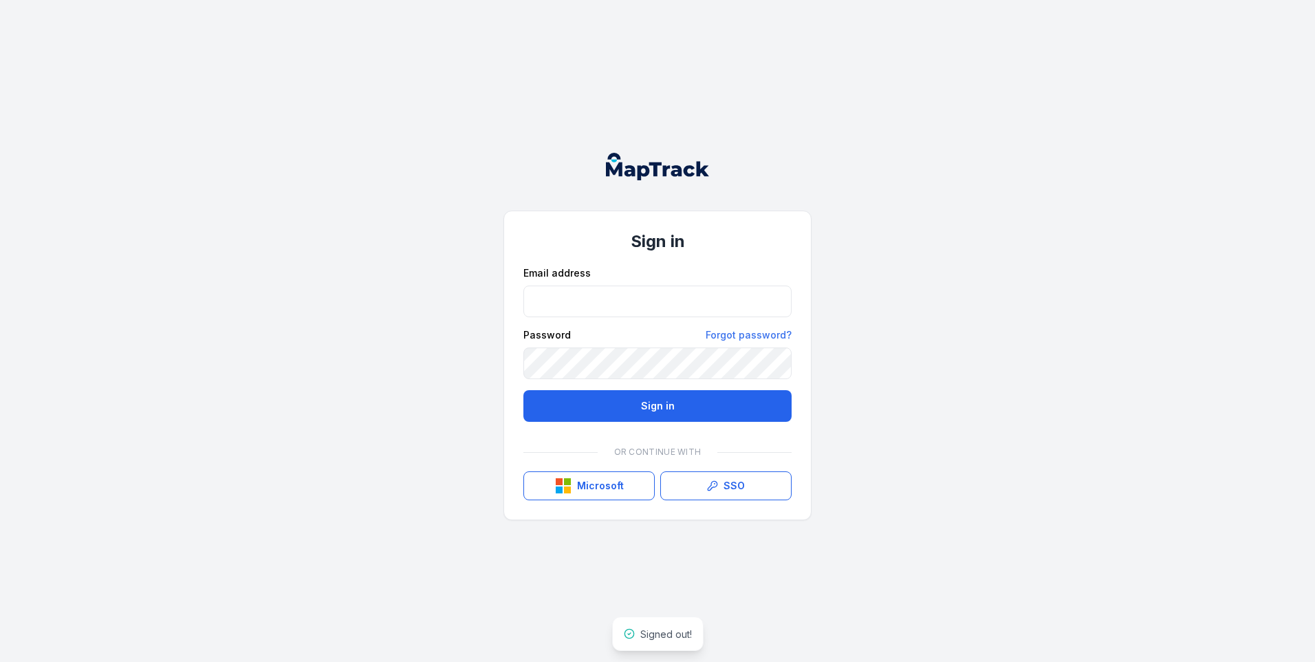  Describe the element at coordinates (666, 633) in the screenshot. I see `span: Signed out!` at that location.